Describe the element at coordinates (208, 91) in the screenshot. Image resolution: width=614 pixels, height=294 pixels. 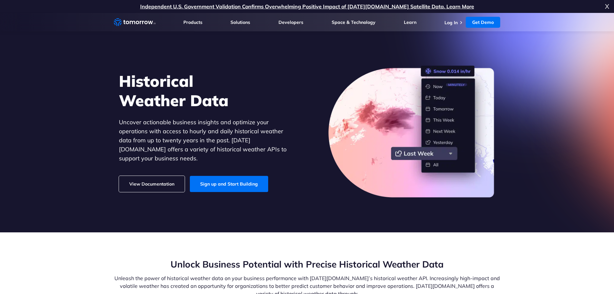
I see `h1: Historical Weather Data` at that location.